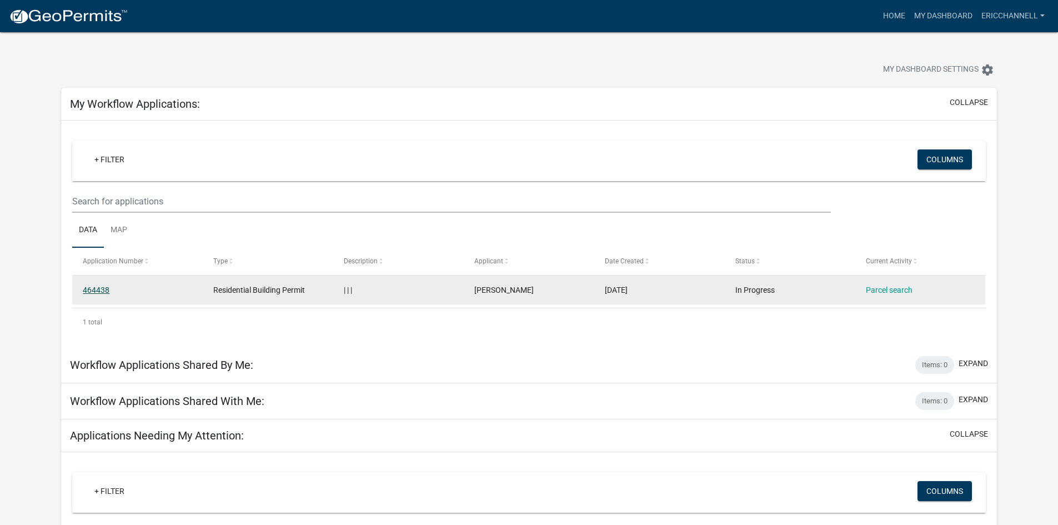 The height and width of the screenshot is (525, 1058). Describe the element at coordinates (113, 261) in the screenshot. I see `span: Application Number` at that location.